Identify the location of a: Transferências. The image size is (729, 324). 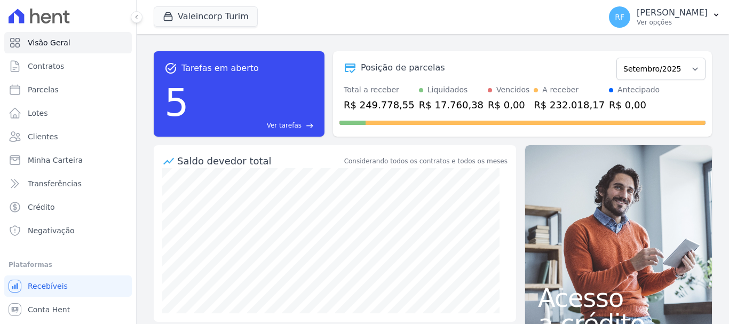
(68, 184).